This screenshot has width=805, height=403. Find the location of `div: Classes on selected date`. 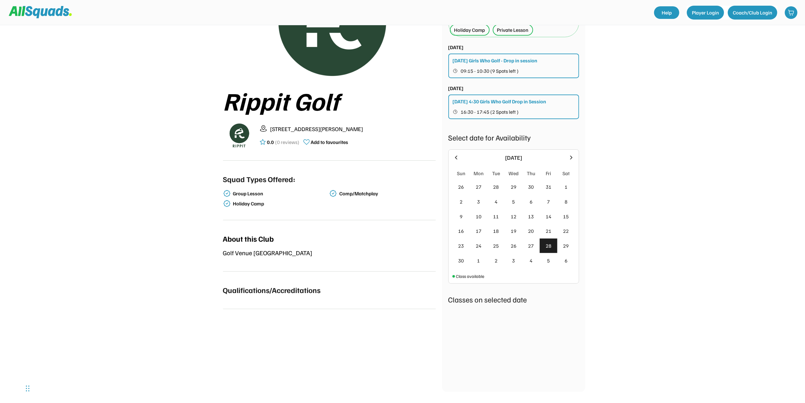

div: Classes on selected date is located at coordinates (513, 299).